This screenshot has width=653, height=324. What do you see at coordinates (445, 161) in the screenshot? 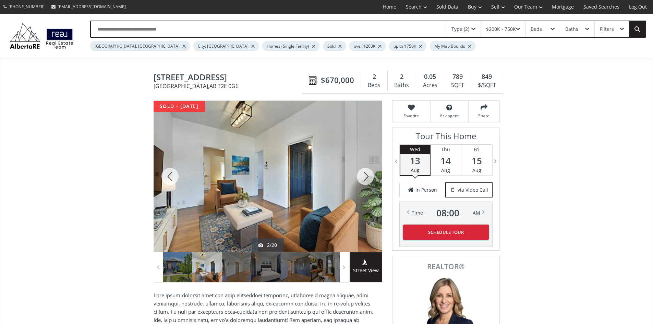
I see `span: 14` at bounding box center [445, 161].